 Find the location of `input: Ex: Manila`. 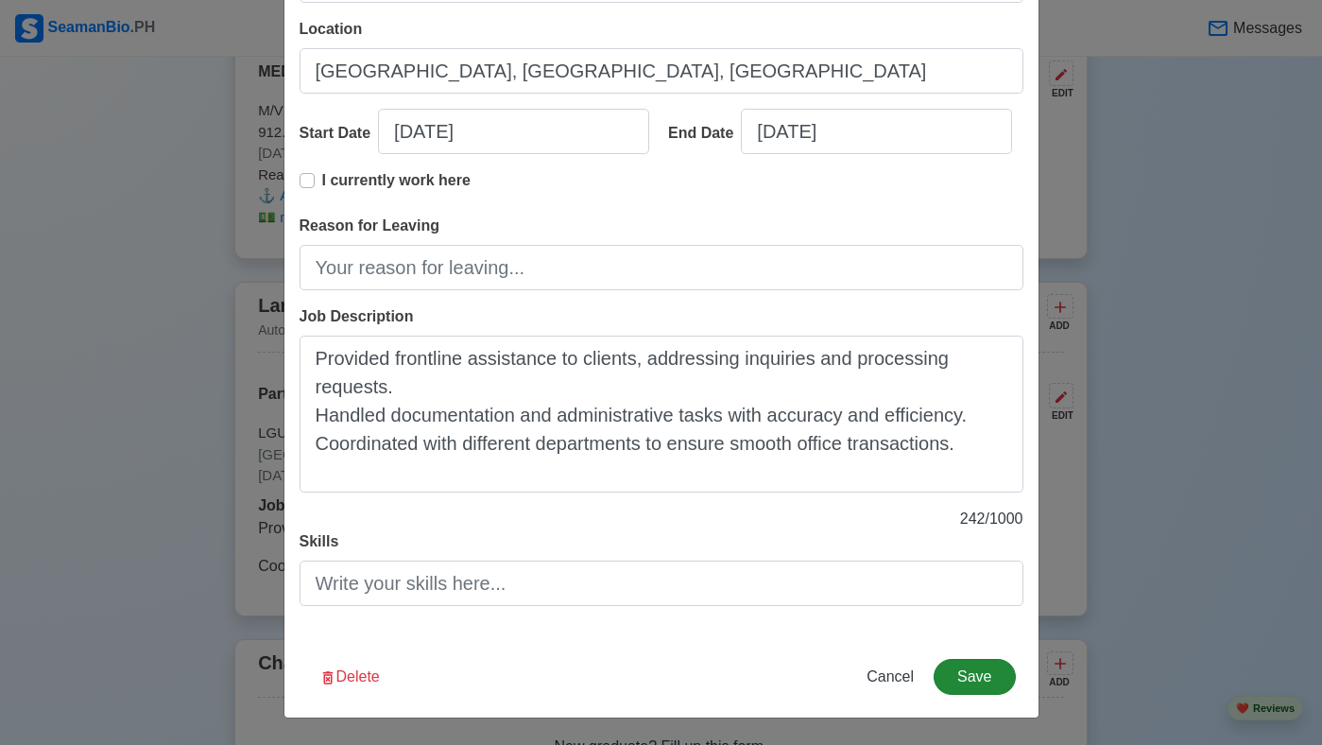

input: Ex: Manila is located at coordinates (662, 71).